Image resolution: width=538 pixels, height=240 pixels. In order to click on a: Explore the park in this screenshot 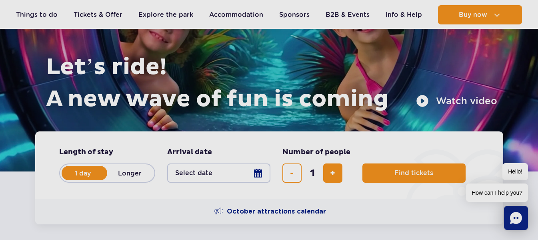, I will do `click(166, 15)`.